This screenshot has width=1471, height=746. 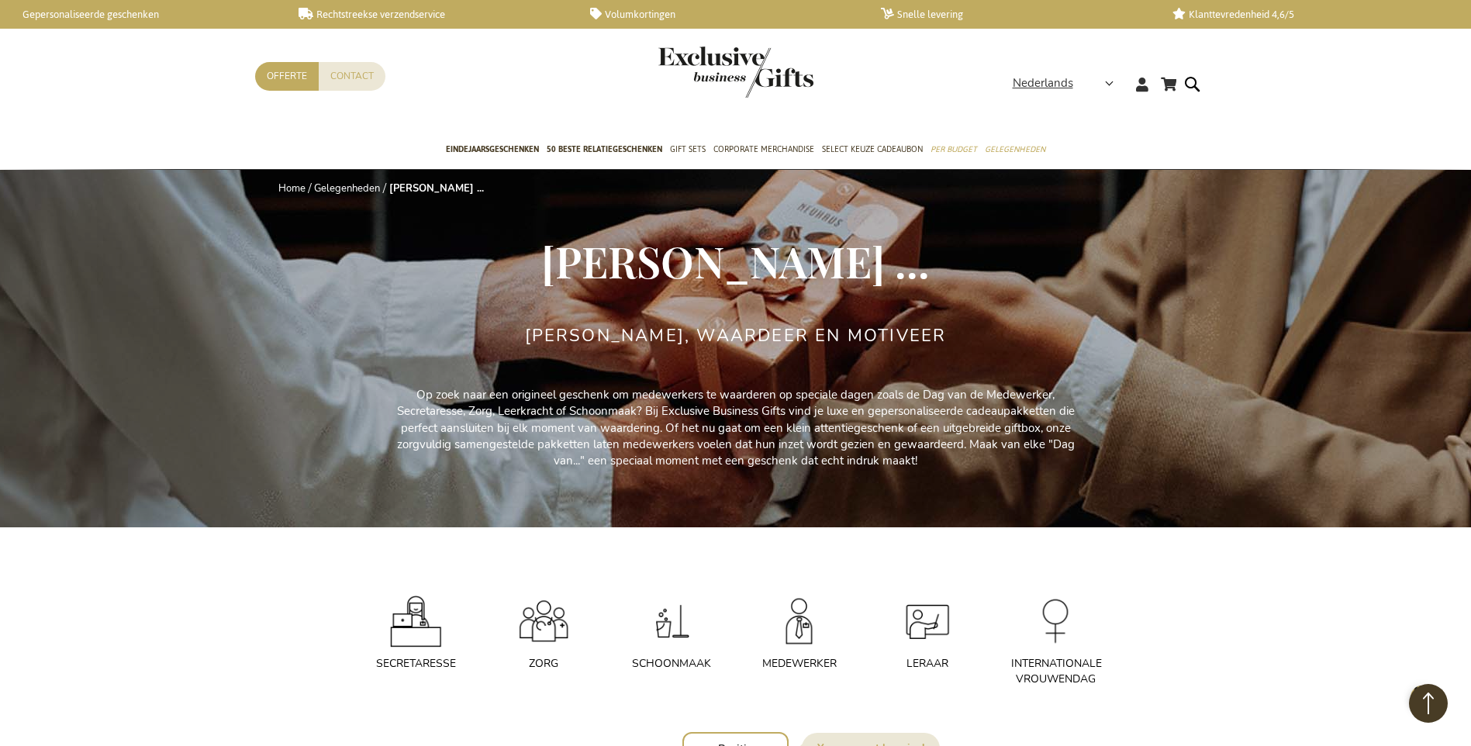 I want to click on a: Contact, so click(x=352, y=76).